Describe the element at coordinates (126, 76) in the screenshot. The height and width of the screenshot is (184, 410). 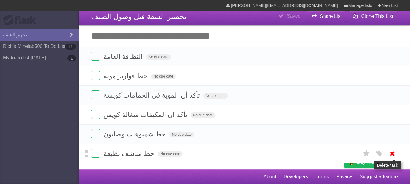
I see `span: حط قوارير موية` at that location.